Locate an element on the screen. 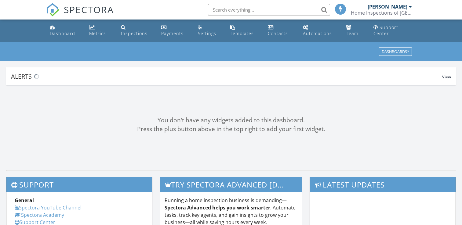 The image size is (462, 225). div: Automations is located at coordinates (317, 33).